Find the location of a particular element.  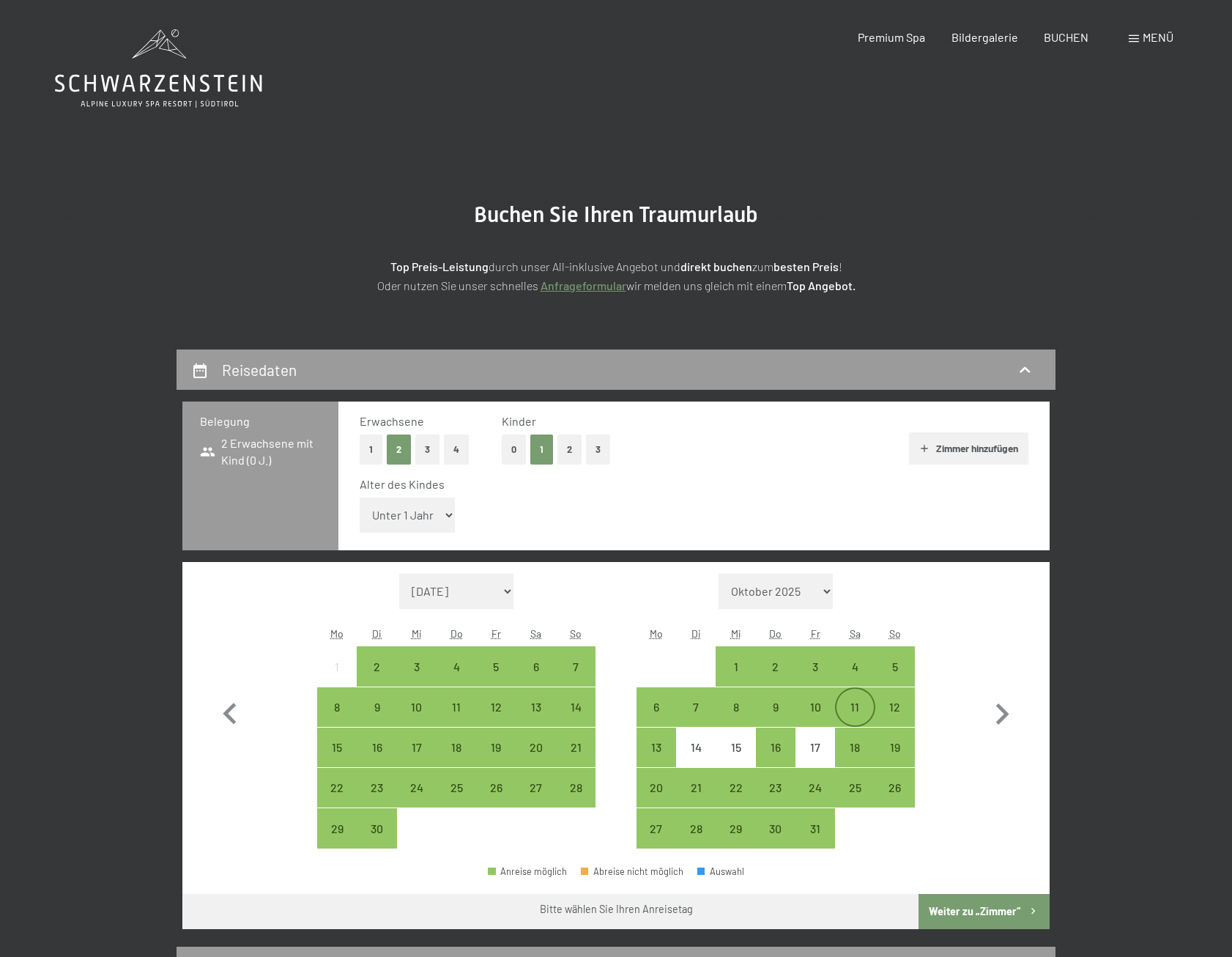

div: Thu Oct 30 2025 is located at coordinates (776, 828).